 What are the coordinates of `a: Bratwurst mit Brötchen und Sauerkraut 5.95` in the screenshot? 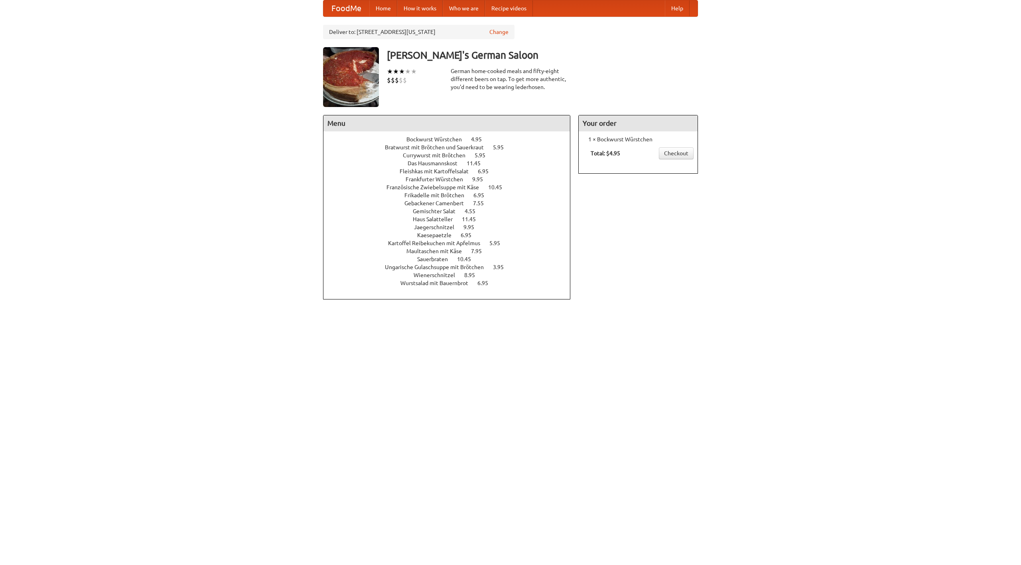 It's located at (452, 147).